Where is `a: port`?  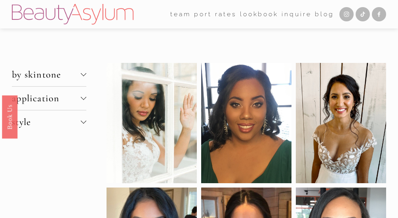 a: port is located at coordinates (203, 14).